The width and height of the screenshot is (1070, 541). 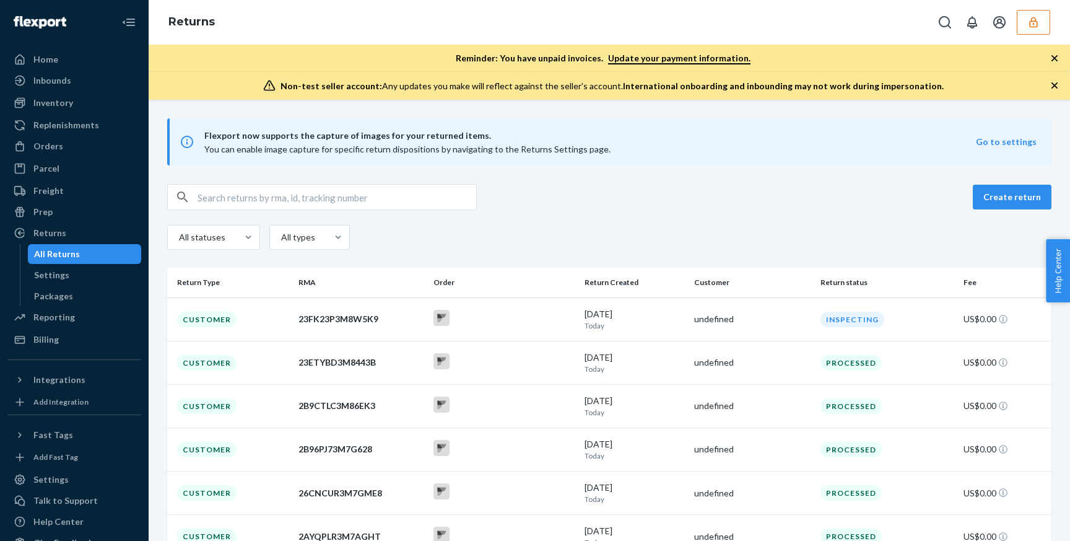 What do you see at coordinates (74, 191) in the screenshot?
I see `a: Freight` at bounding box center [74, 191].